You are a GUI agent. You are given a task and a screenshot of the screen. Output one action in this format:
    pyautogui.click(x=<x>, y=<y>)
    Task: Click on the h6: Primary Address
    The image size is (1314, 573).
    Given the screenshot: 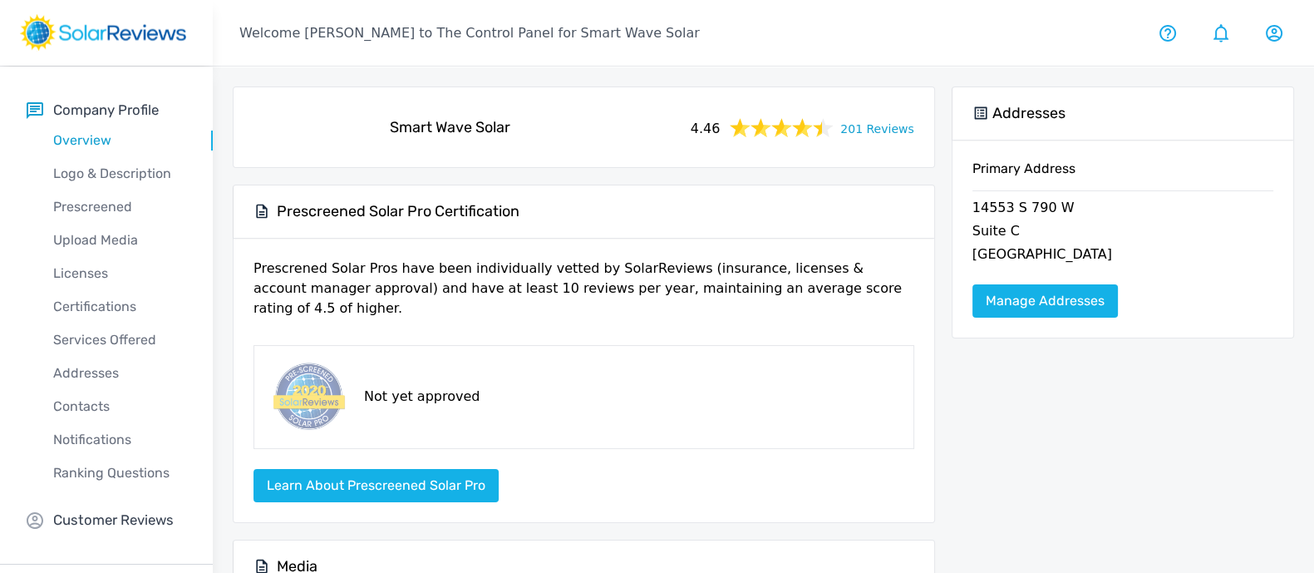 What is the action you would take?
    pyautogui.click(x=1123, y=175)
    